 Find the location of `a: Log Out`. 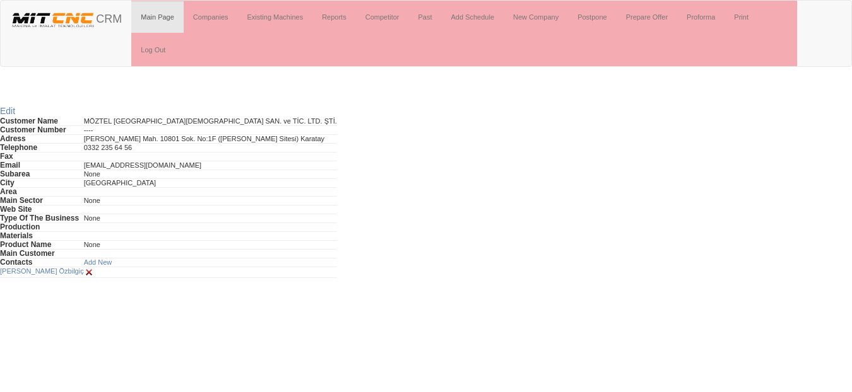

a: Log Out is located at coordinates (153, 50).